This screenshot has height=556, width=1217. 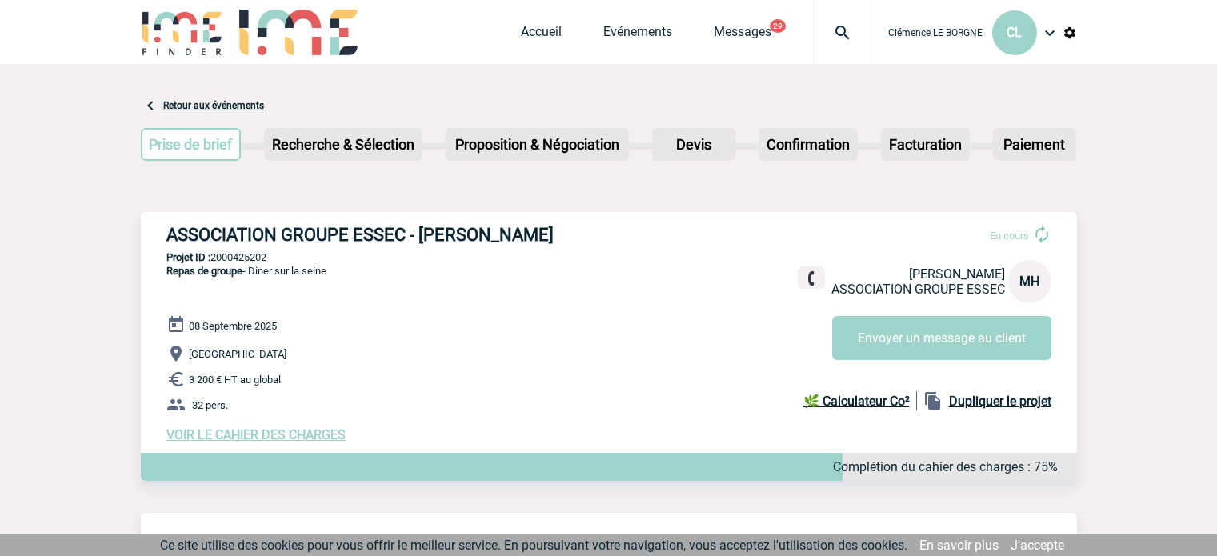 I want to click on button: 29, so click(x=777, y=26).